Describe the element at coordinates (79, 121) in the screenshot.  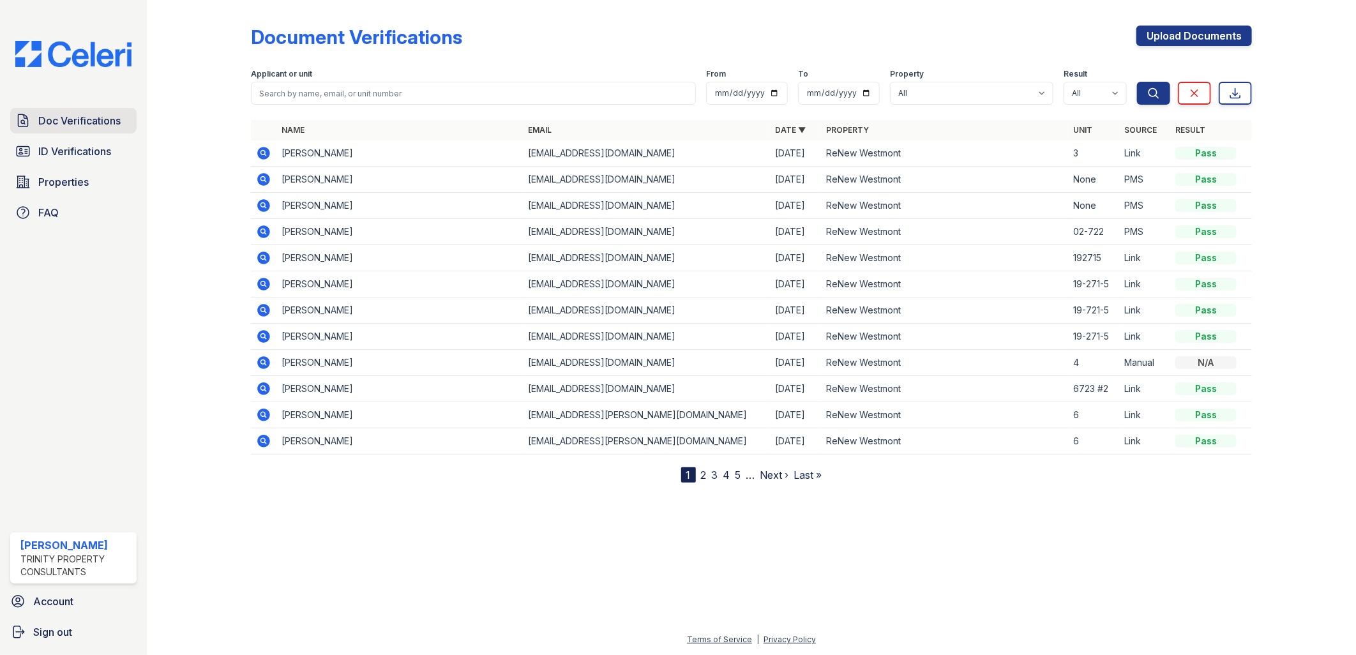
I see `span: Doc Verifications` at that location.